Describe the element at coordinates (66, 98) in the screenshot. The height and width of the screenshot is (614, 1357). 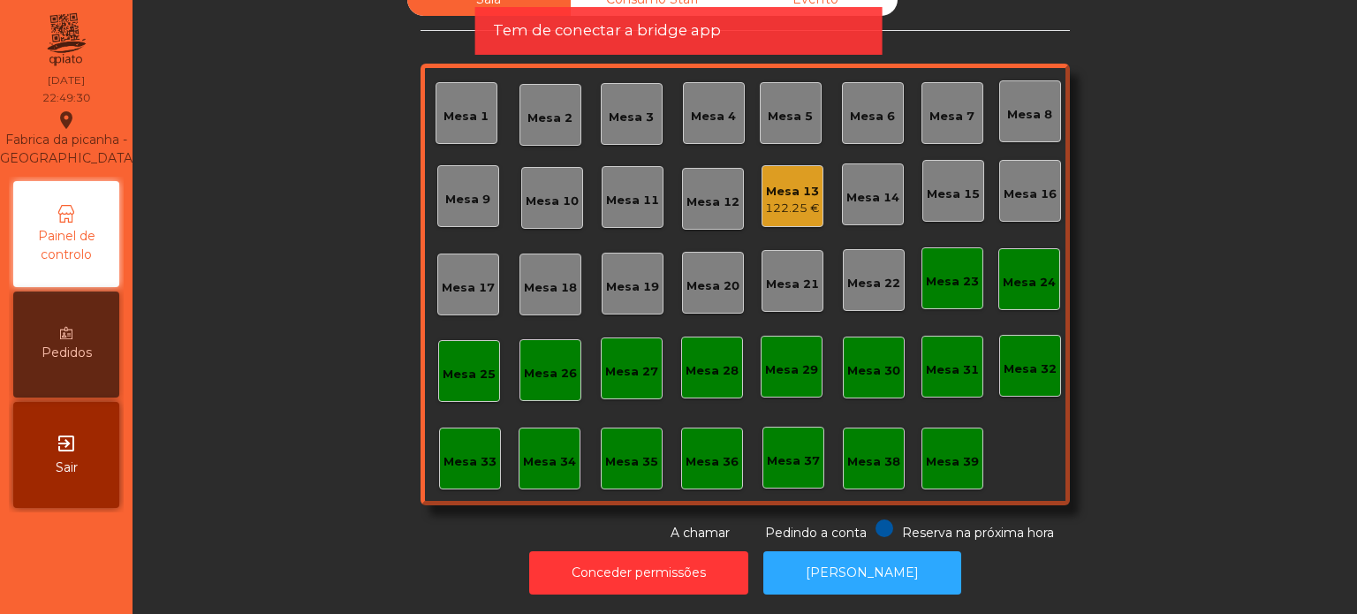
I see `div: 22:49:30` at that location.